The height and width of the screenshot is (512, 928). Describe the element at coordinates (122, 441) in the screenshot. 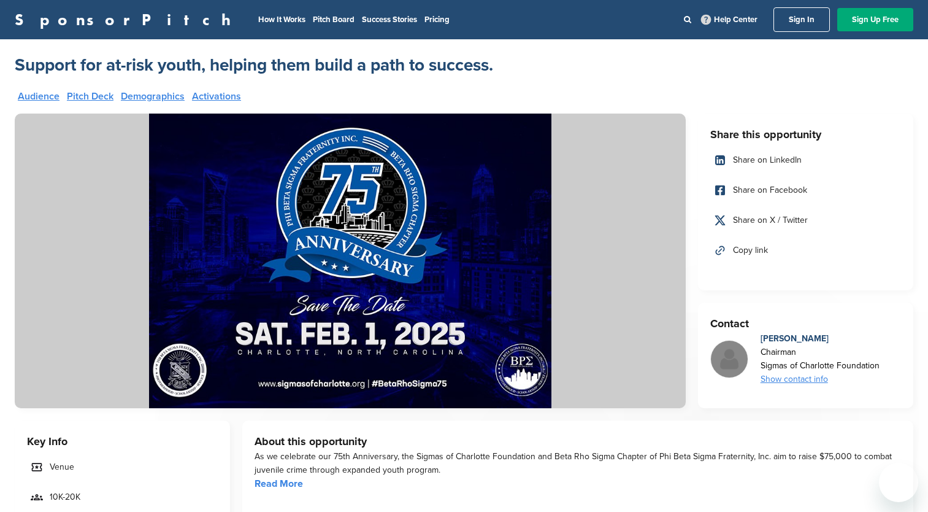

I see `h3: Key Info` at that location.